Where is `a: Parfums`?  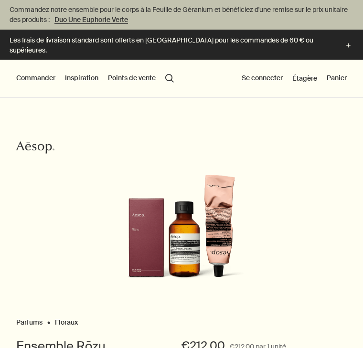
a: Parfums is located at coordinates (29, 320).